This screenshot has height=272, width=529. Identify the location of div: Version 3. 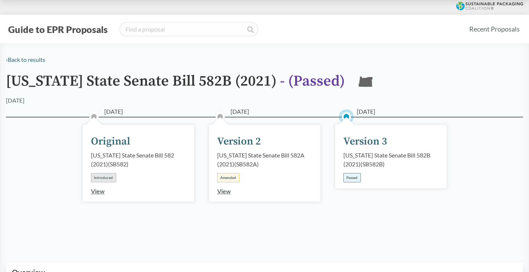
(365, 142).